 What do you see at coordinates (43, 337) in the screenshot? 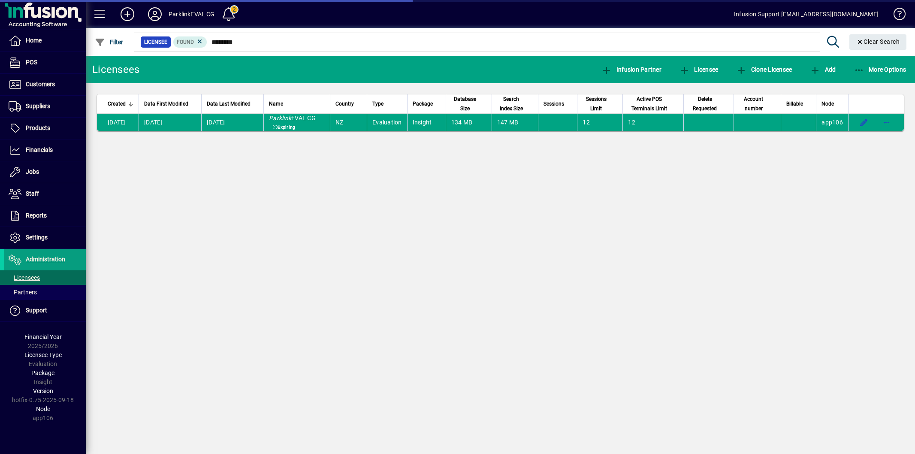
I see `span: Financial Year` at bounding box center [43, 337].